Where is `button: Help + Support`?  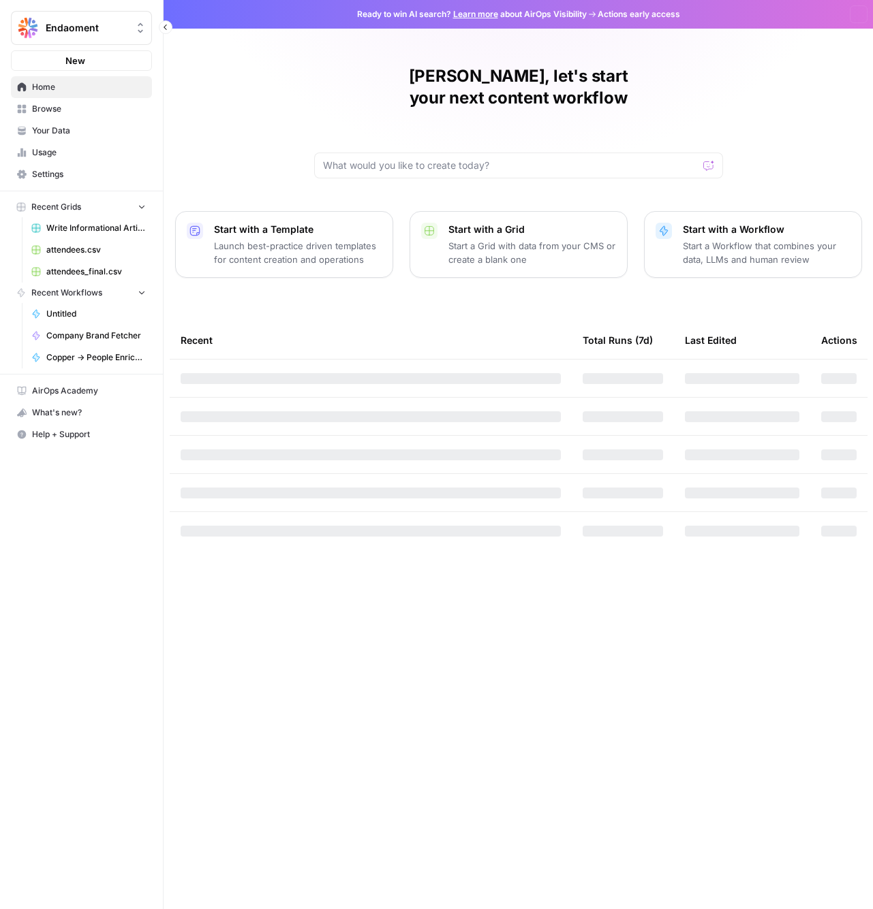 button: Help + Support is located at coordinates (81, 435).